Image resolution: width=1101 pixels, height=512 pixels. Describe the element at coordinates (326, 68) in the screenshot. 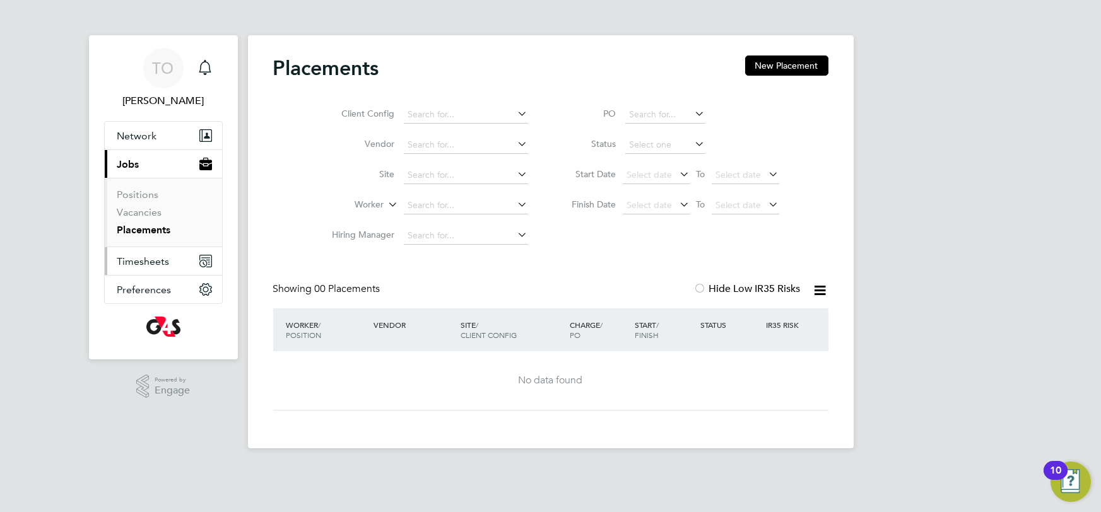

I see `h2: Placements` at that location.